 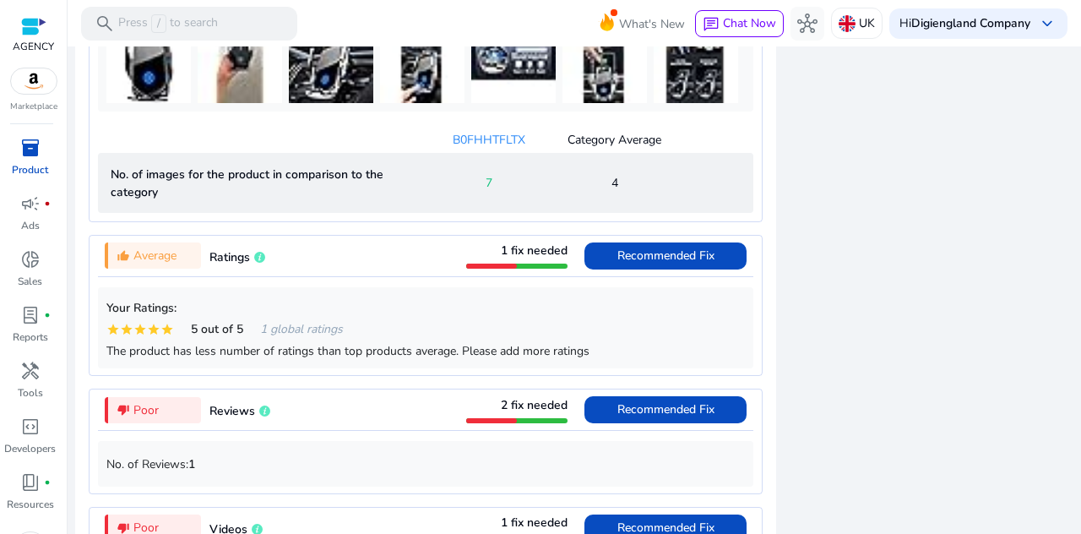 What do you see at coordinates (232, 411) in the screenshot?
I see `span: Reviews` at bounding box center [232, 411].